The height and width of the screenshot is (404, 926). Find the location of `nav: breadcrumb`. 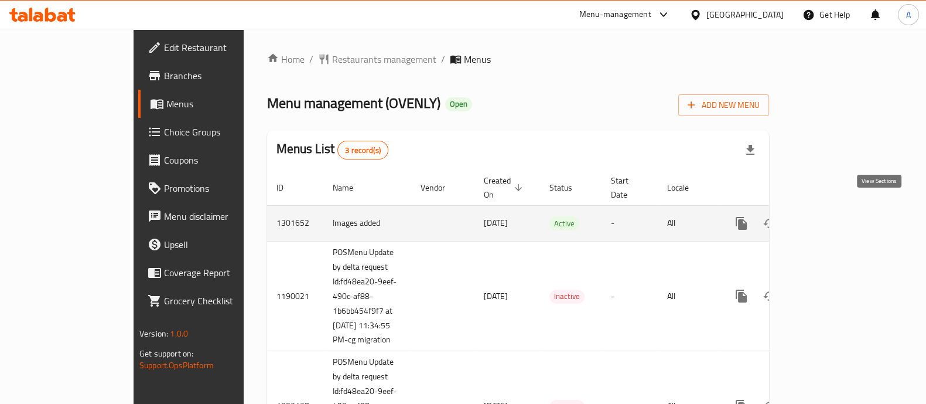

nav: breadcrumb is located at coordinates (518, 59).